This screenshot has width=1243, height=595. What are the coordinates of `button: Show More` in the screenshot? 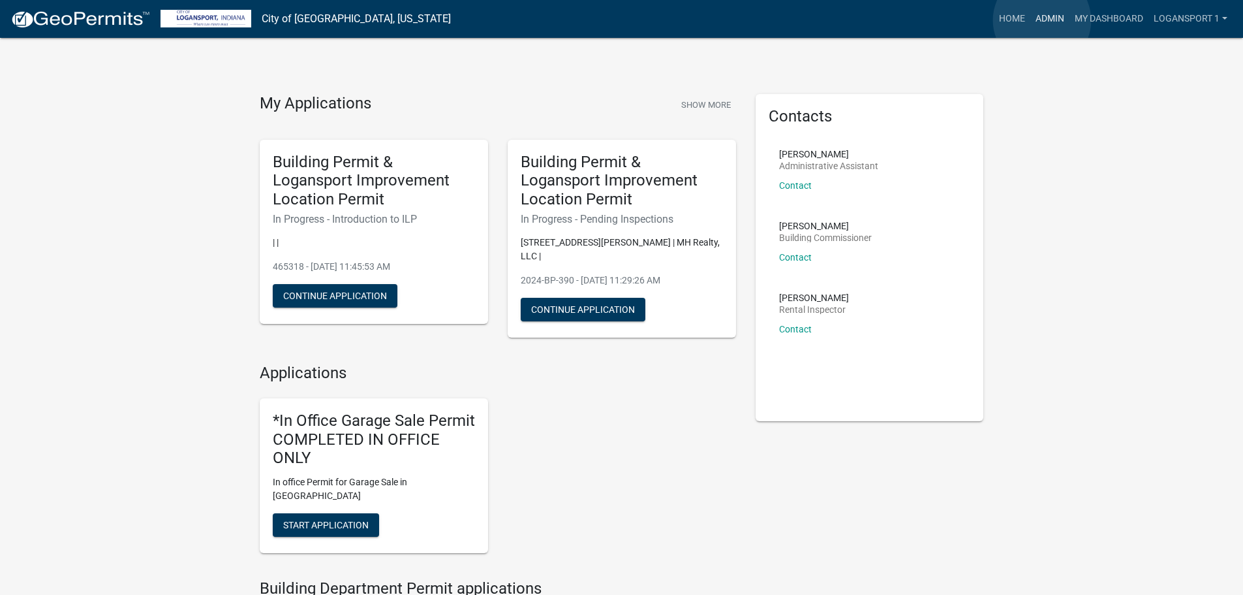 It's located at (706, 104).